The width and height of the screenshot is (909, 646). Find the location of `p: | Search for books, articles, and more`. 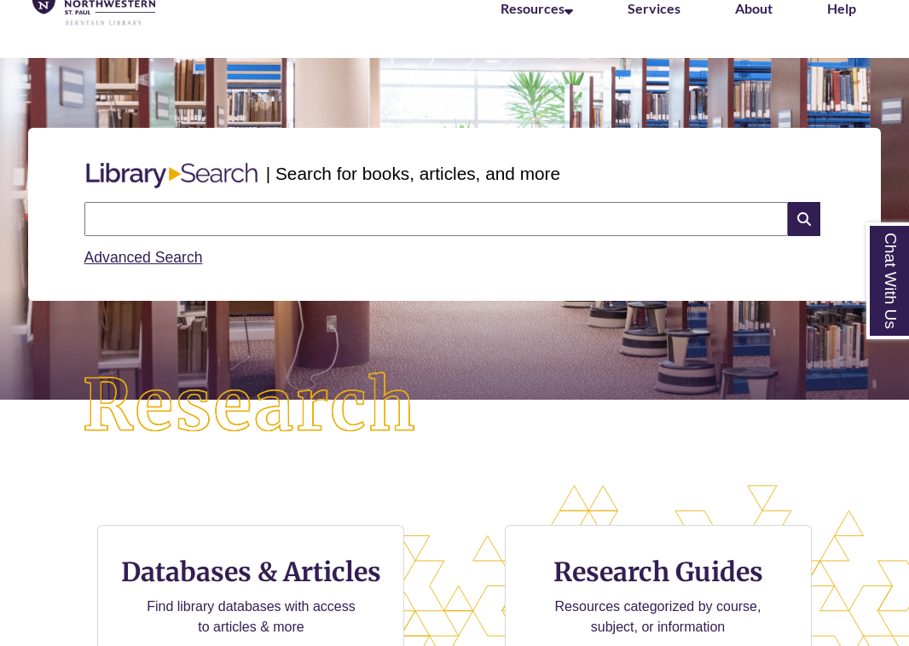

p: | Search for books, articles, and more is located at coordinates (413, 173).